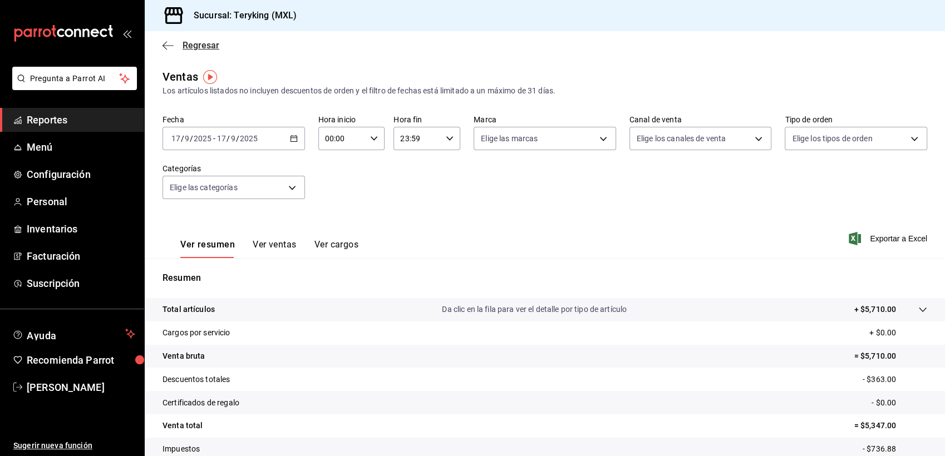 The height and width of the screenshot is (456, 945). What do you see at coordinates (72, 86) in the screenshot?
I see `a: Pregunta a Parrot AI` at bounding box center [72, 86].